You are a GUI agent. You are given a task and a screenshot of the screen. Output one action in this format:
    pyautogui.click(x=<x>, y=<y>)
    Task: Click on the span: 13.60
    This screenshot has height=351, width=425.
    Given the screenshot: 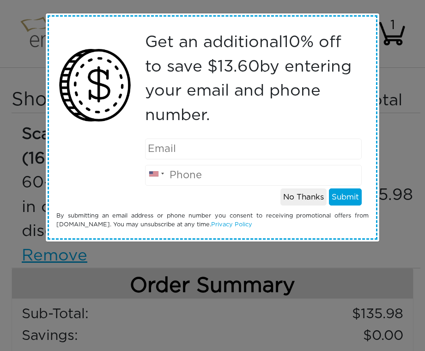 What is the action you would take?
    pyautogui.click(x=238, y=67)
    